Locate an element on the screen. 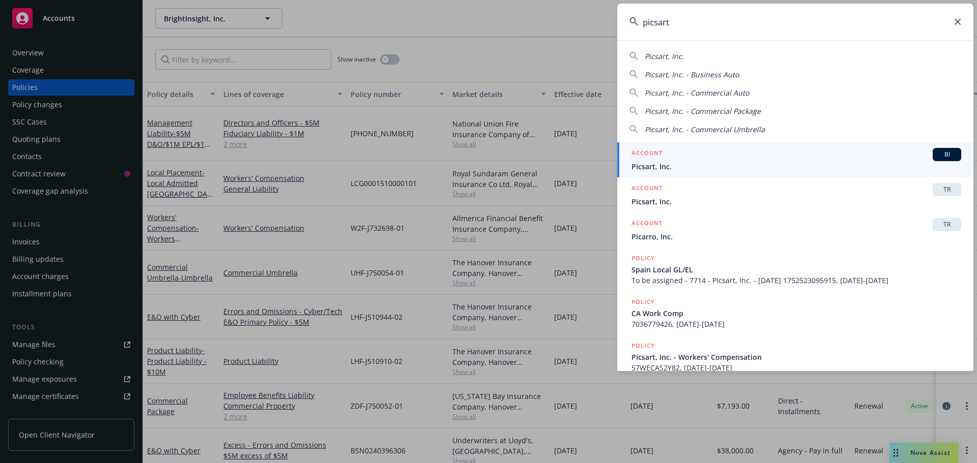 The width and height of the screenshot is (977, 463). span: Picsart, Inc. - Commercial Umbrella is located at coordinates (704, 129).